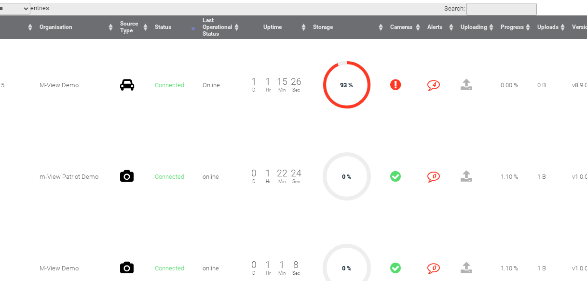 The image size is (587, 281). Describe the element at coordinates (273, 27) in the screenshot. I see `span: Uptime` at that location.